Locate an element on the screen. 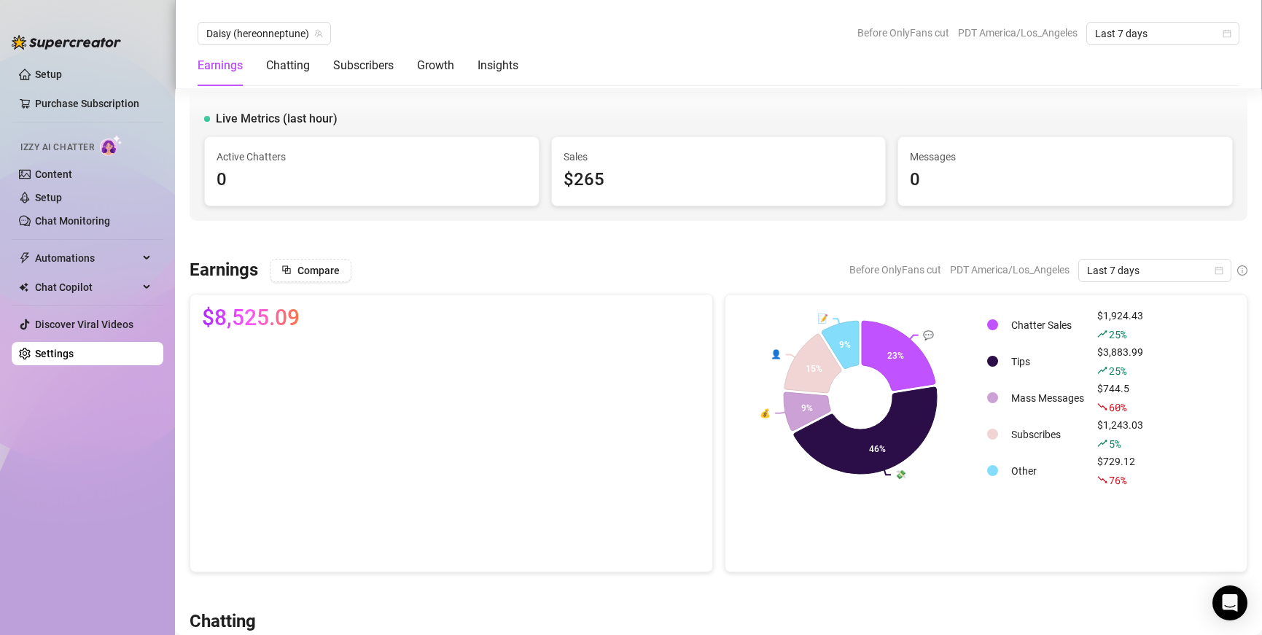  h3: Chatting is located at coordinates (222, 622).